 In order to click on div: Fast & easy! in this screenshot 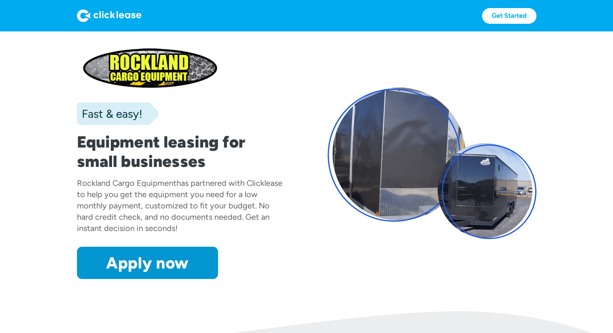, I will do `click(110, 114)`.